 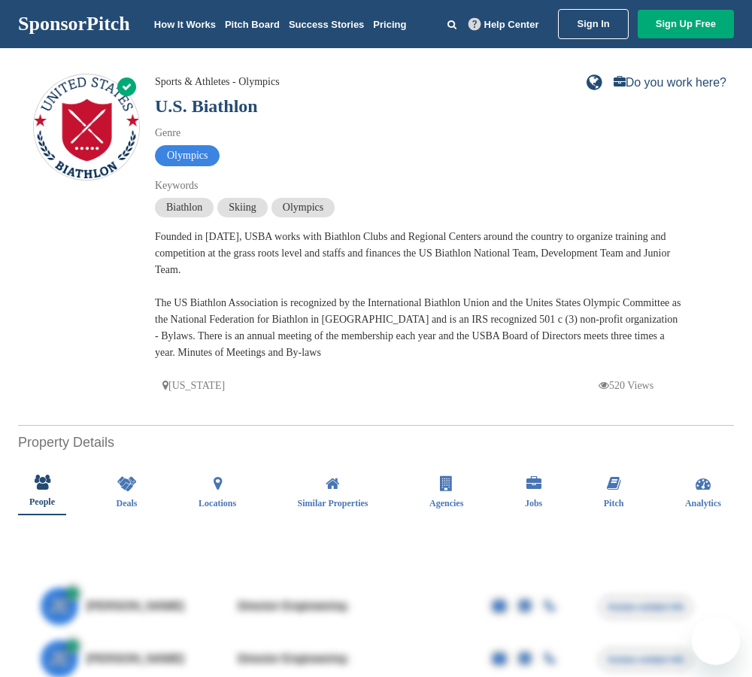 What do you see at coordinates (390, 24) in the screenshot?
I see `a: Pricing` at bounding box center [390, 24].